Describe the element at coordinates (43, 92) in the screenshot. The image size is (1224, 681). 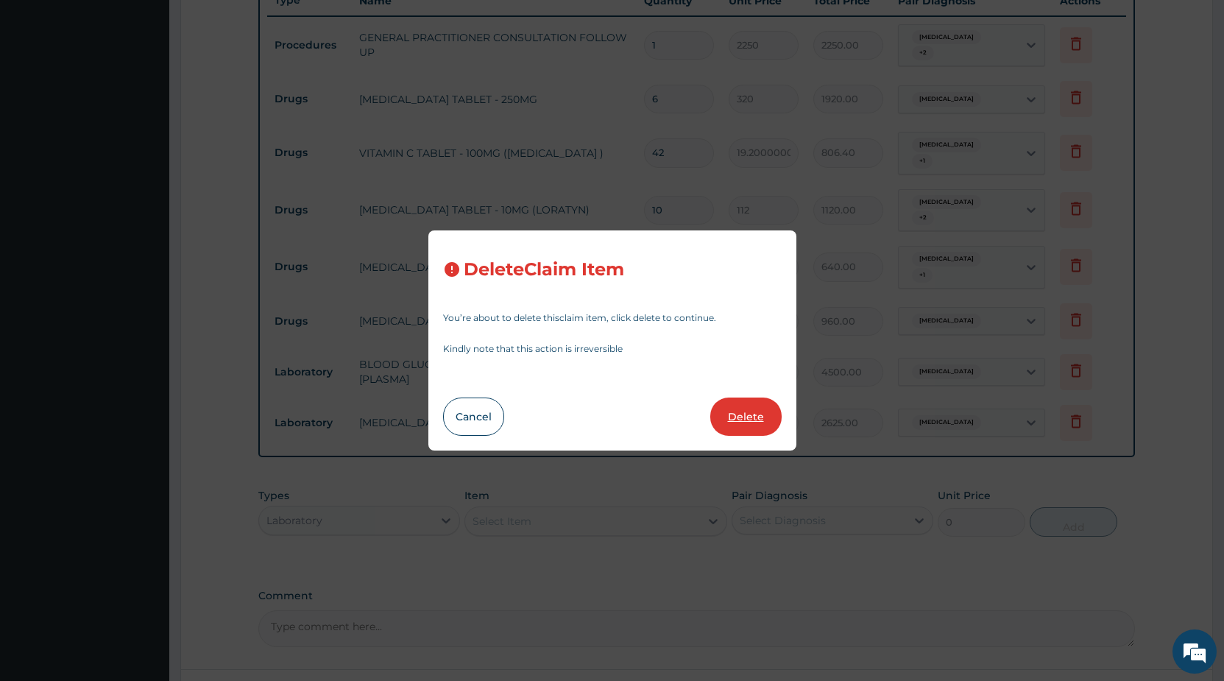
I see `img: d_794563401_company_1708531726252_794563401` at that location.